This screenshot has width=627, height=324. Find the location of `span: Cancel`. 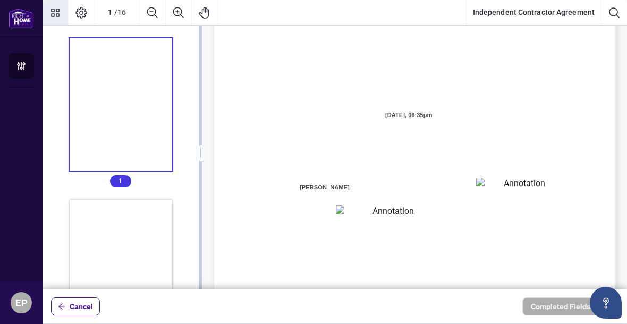

span: Cancel is located at coordinates (81, 306).